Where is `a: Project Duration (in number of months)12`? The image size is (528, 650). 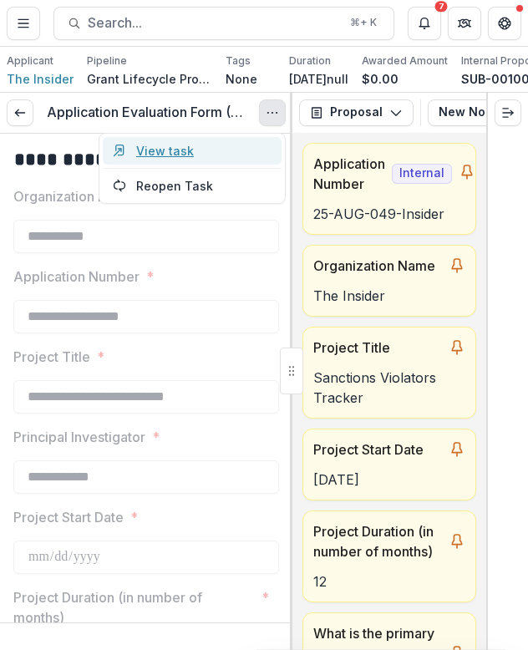 a: Project Duration (in number of months)12 is located at coordinates (389, 556).